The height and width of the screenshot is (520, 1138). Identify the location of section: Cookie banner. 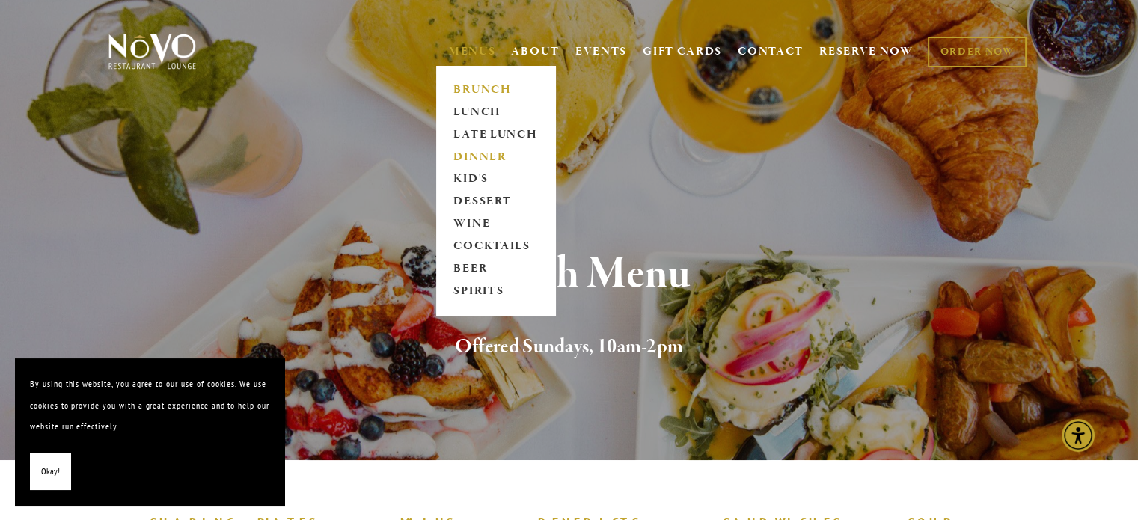
(150, 432).